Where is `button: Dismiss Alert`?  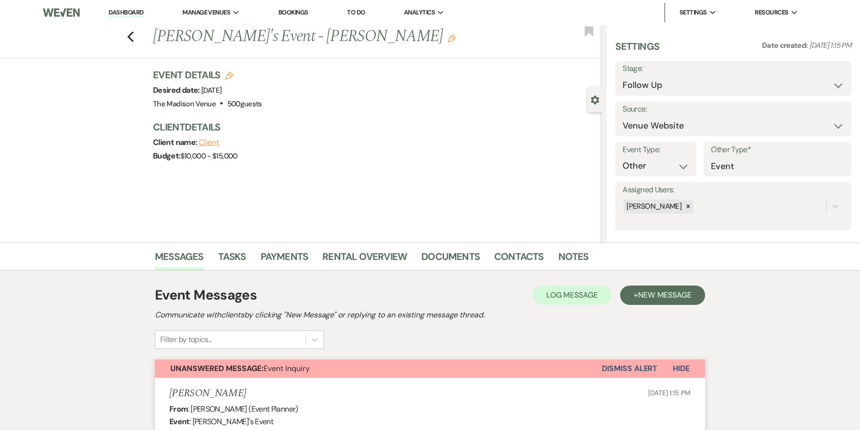
button: Dismiss Alert is located at coordinates (630, 368).